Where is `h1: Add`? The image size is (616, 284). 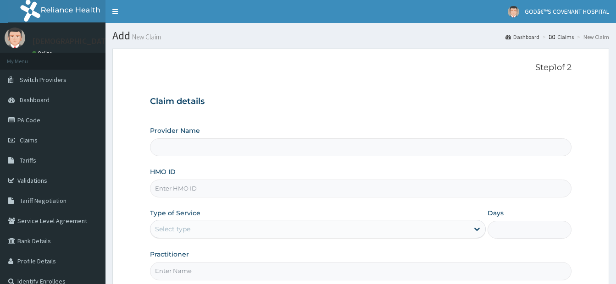 h1: Add is located at coordinates (361, 36).